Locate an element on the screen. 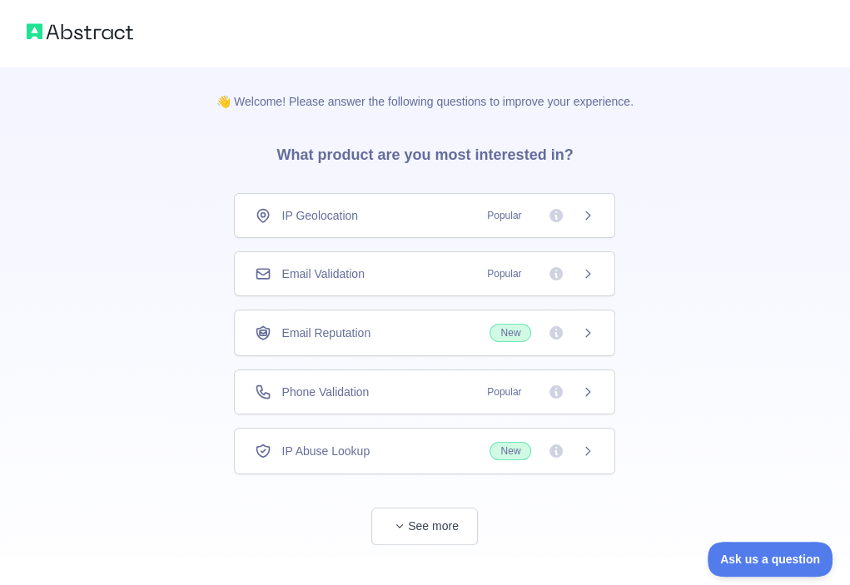 The image size is (850, 585). img: Abstract logo is located at coordinates (80, 32).